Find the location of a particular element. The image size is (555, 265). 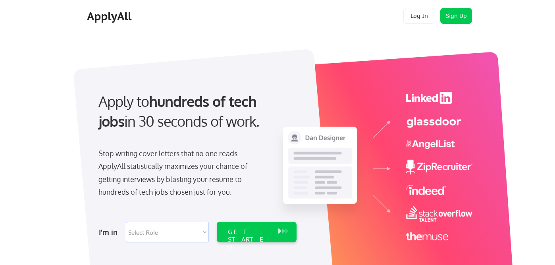

div: Apply to in 30 seconds of work. is located at coordinates (196, 111).